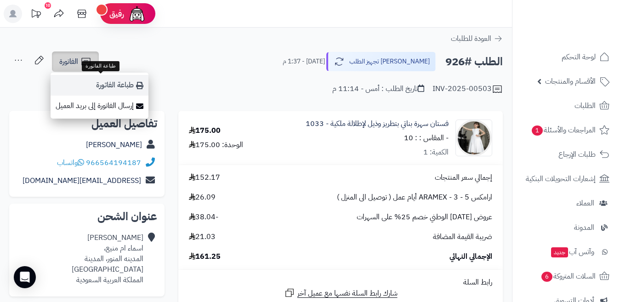  I want to click on span: المراجعات والأسئلة, so click(563, 130).